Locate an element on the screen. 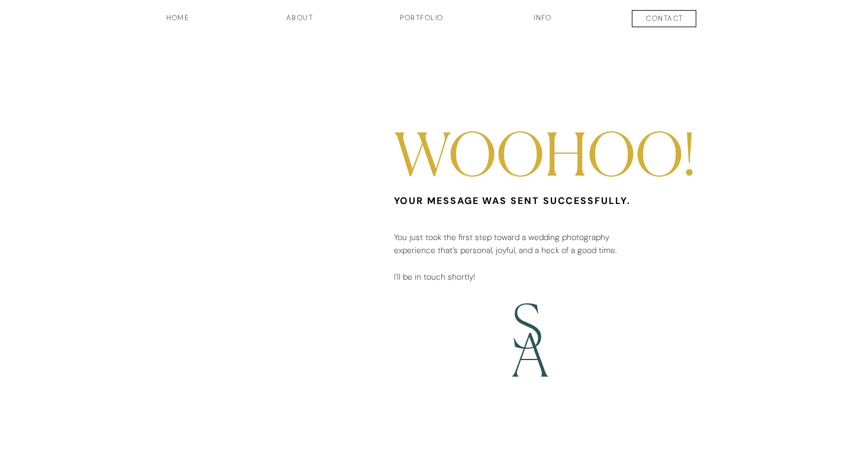 The width and height of the screenshot is (843, 460). a: INFO is located at coordinates (543, 22).